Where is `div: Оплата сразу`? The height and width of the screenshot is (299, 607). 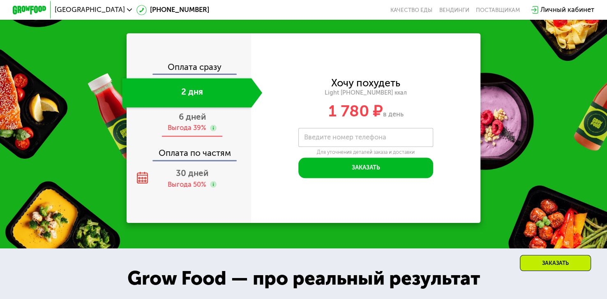 div: Оплата сразу is located at coordinates (190, 68).